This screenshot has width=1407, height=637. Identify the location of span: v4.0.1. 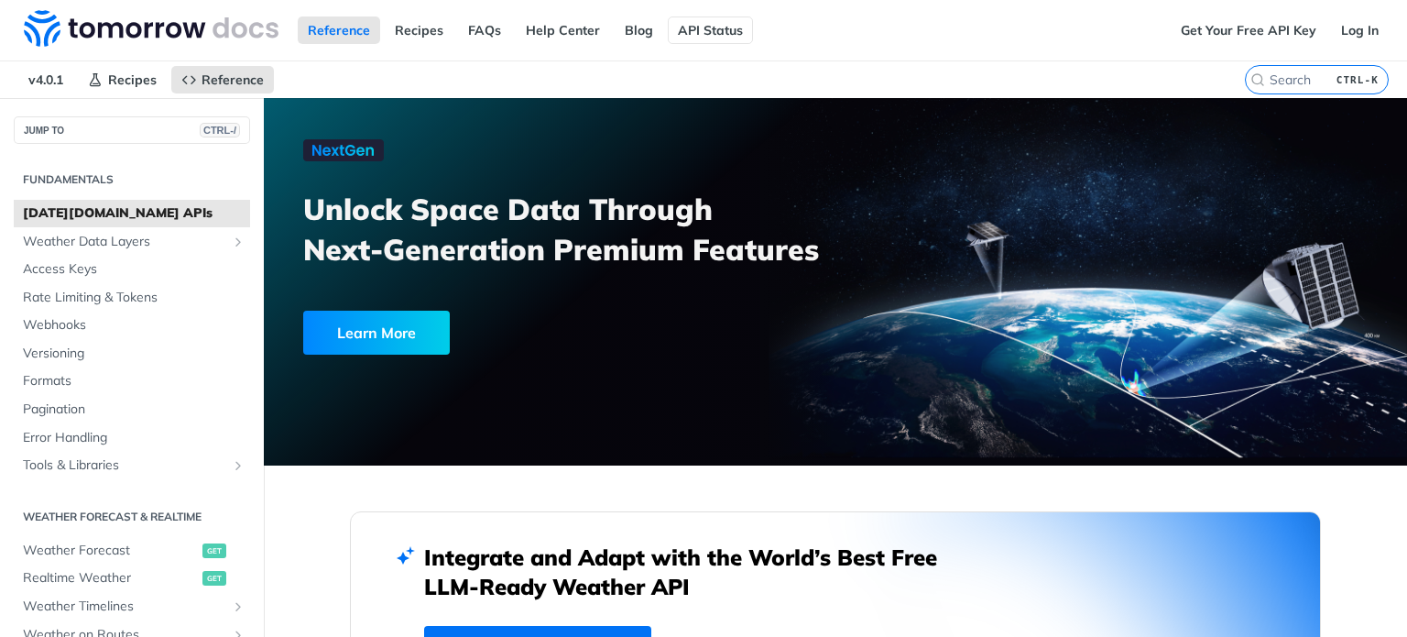
(46, 80).